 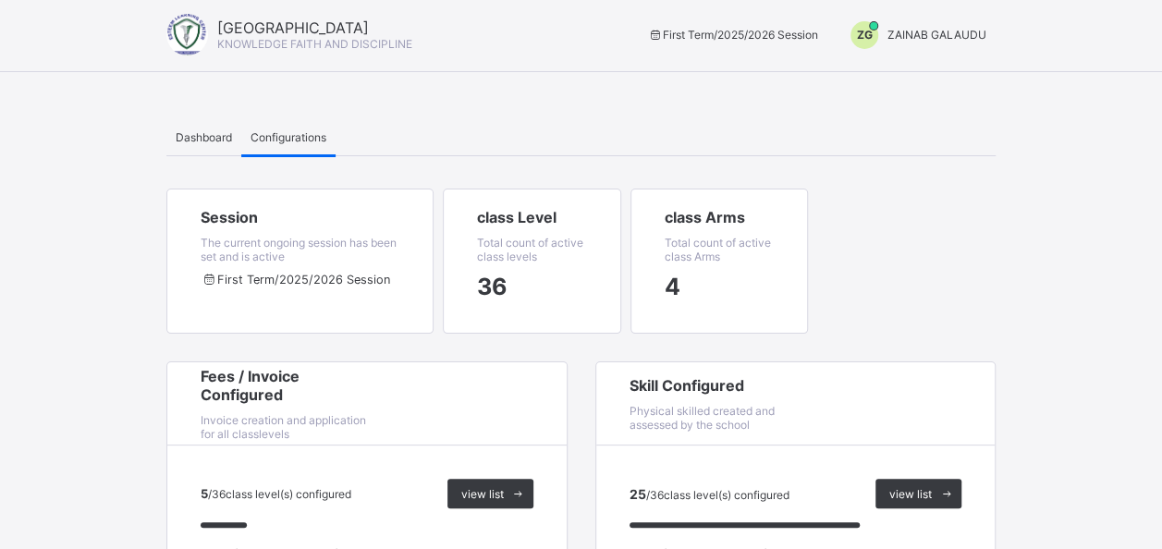 What do you see at coordinates (713, 386) in the screenshot?
I see `span: Skill Configured` at bounding box center [713, 386].